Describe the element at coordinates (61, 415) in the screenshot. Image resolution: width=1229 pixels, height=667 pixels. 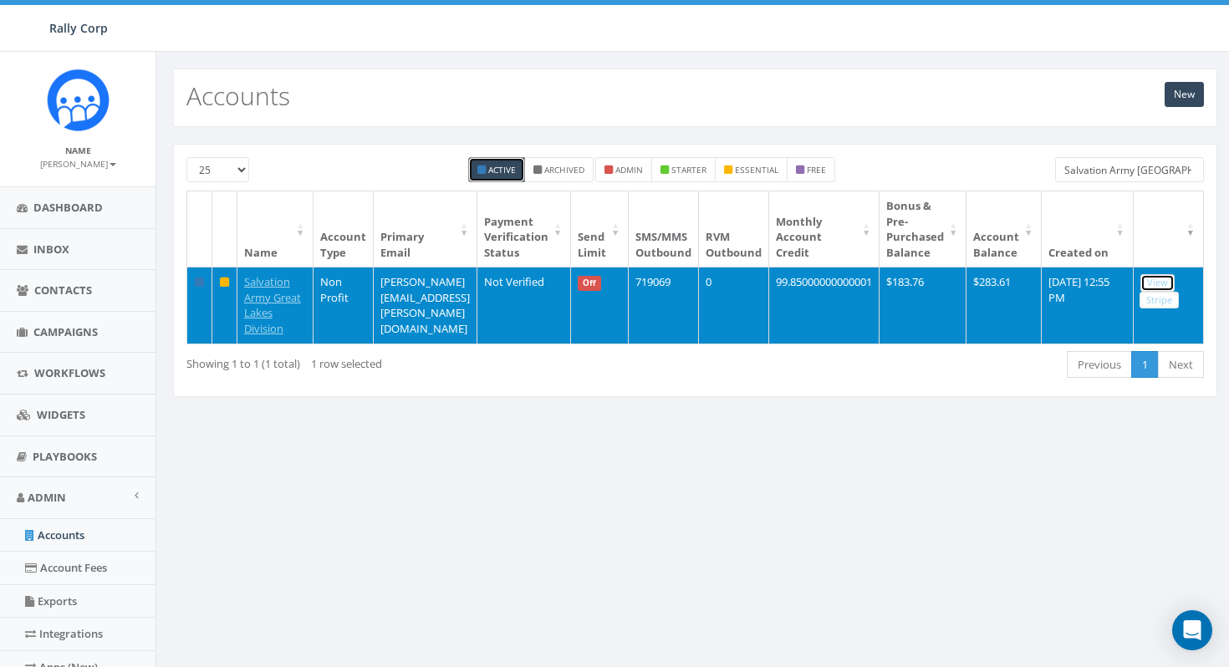
I see `span: Widgets` at that location.